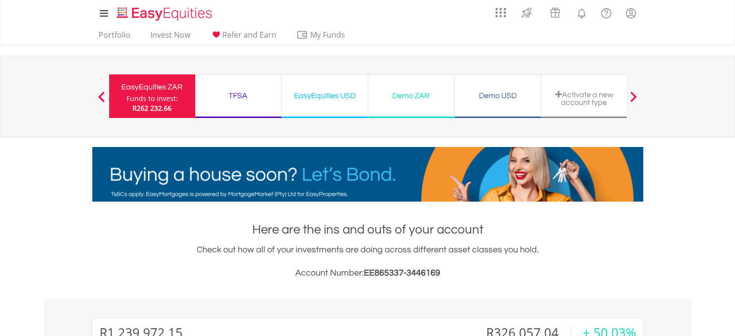 Image resolution: width=735 pixels, height=336 pixels. I want to click on a: Portfolio, so click(115, 37).